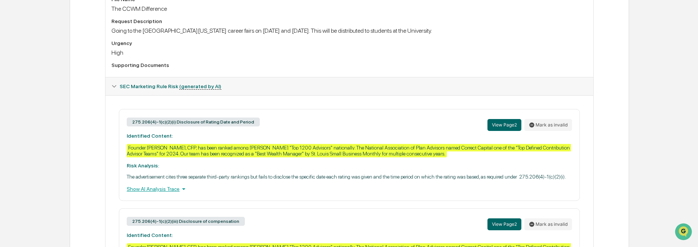 The image size is (698, 247). I want to click on span: Preclearance, so click(31, 98).